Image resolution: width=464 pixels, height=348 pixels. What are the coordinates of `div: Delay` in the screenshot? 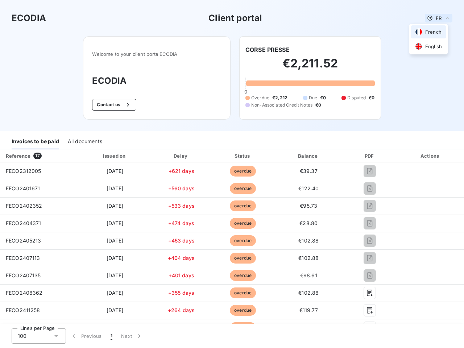 It's located at (181, 156).